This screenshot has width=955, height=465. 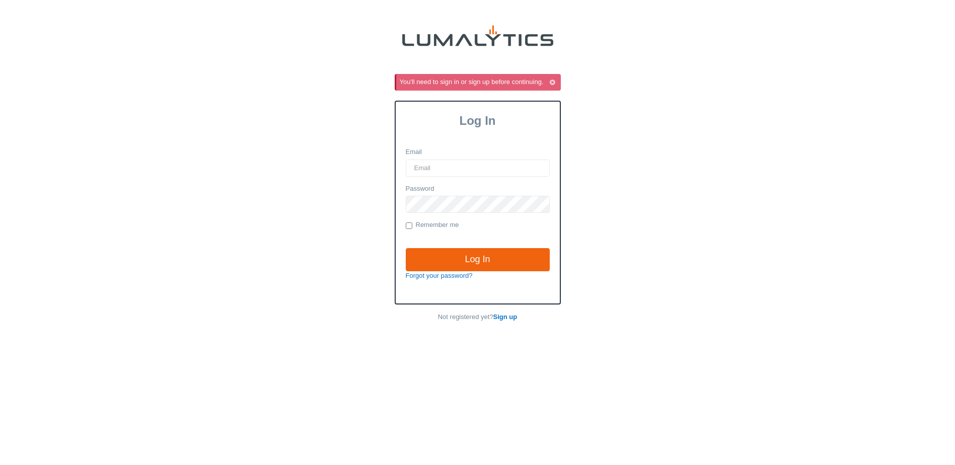 What do you see at coordinates (506, 317) in the screenshot?
I see `a: Sign up` at bounding box center [506, 317].